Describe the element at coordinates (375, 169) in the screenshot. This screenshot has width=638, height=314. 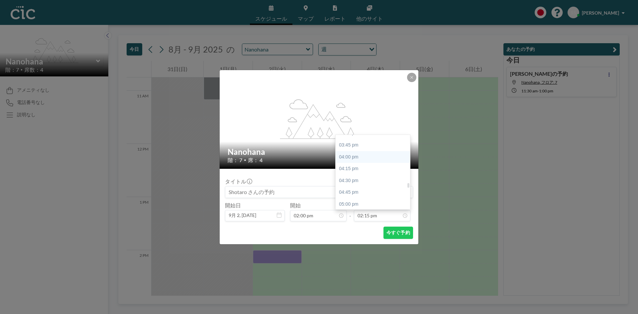
I see `div: 04:15 pm` at that location.